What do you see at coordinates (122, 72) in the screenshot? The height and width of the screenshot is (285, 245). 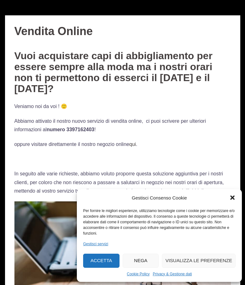 I see `h3: Vuoi acquistare capi di abbigliamento per essere sempre alla moda ma i nostri orari non ti permet...` at bounding box center [122, 72].